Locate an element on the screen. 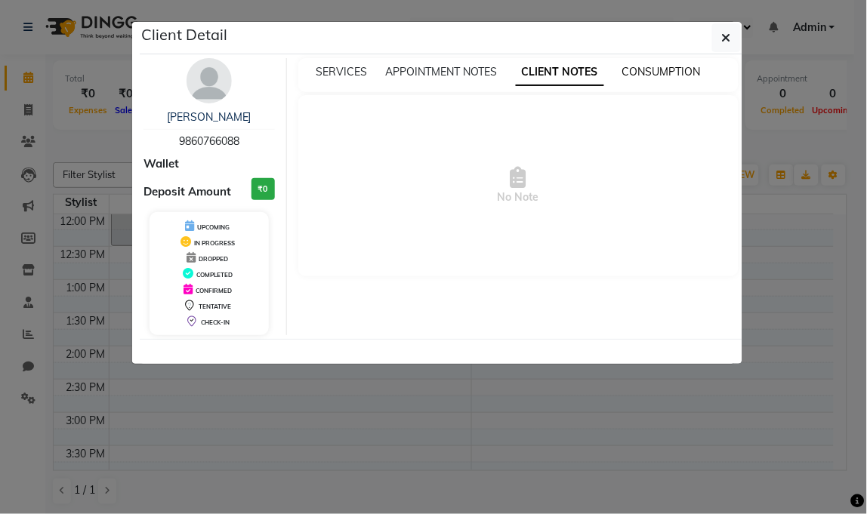 The image size is (867, 514). span: No Note is located at coordinates (519, 186).